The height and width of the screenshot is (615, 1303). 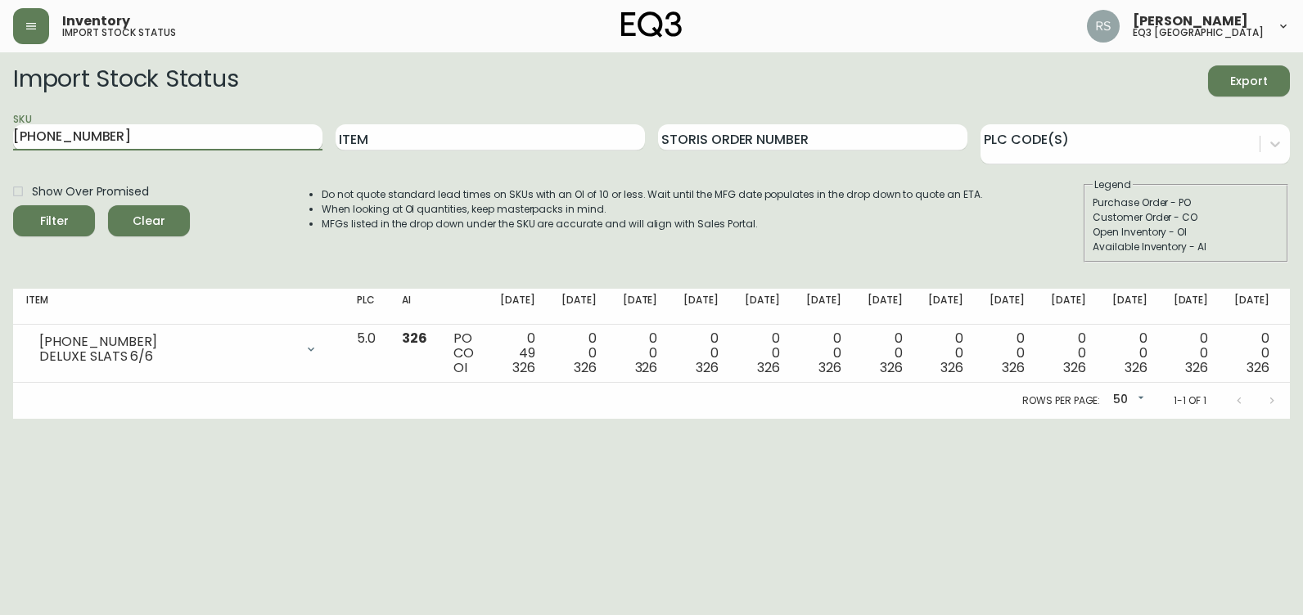 What do you see at coordinates (167, 357) in the screenshot?
I see `div: DELUXE SLATS 6/6` at bounding box center [167, 357].